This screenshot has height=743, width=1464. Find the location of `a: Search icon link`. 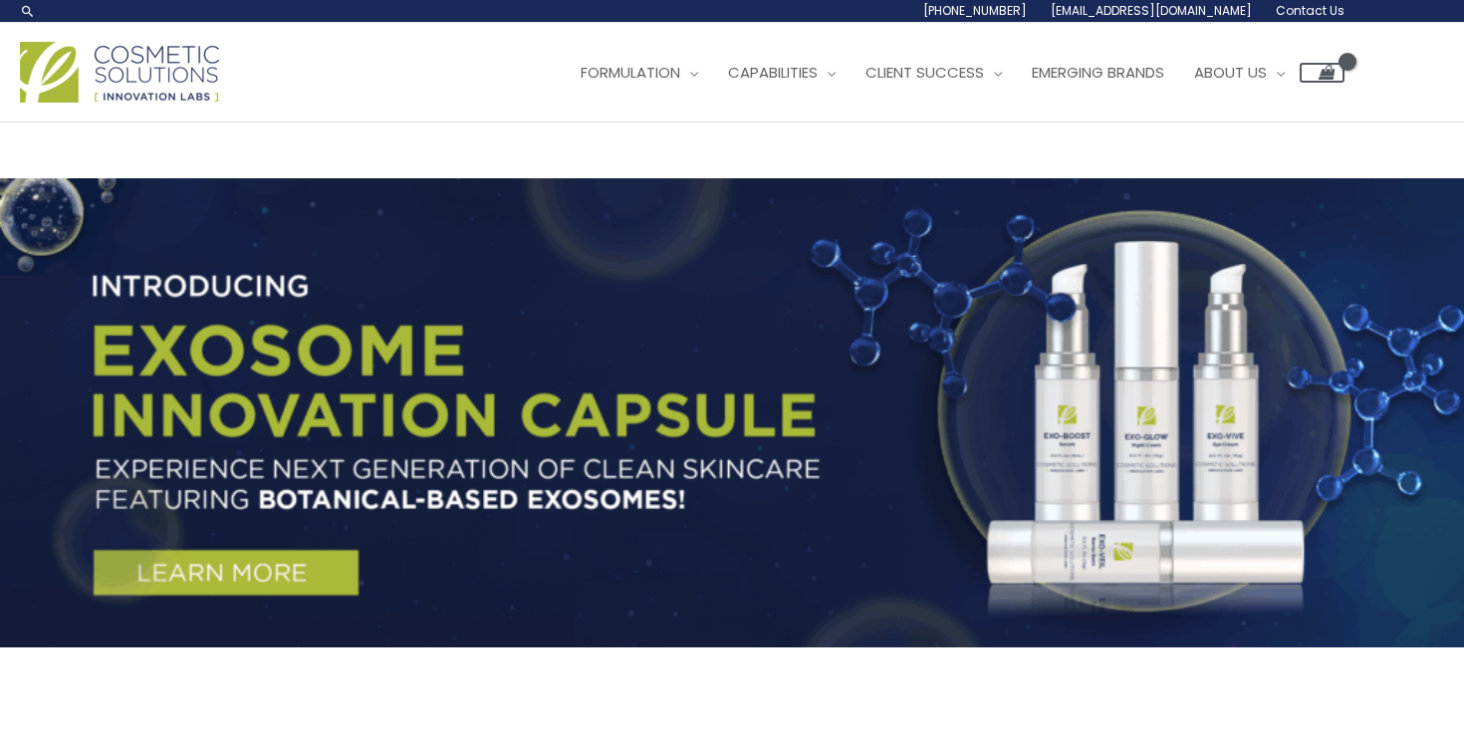

a: Search icon link is located at coordinates (28, 11).